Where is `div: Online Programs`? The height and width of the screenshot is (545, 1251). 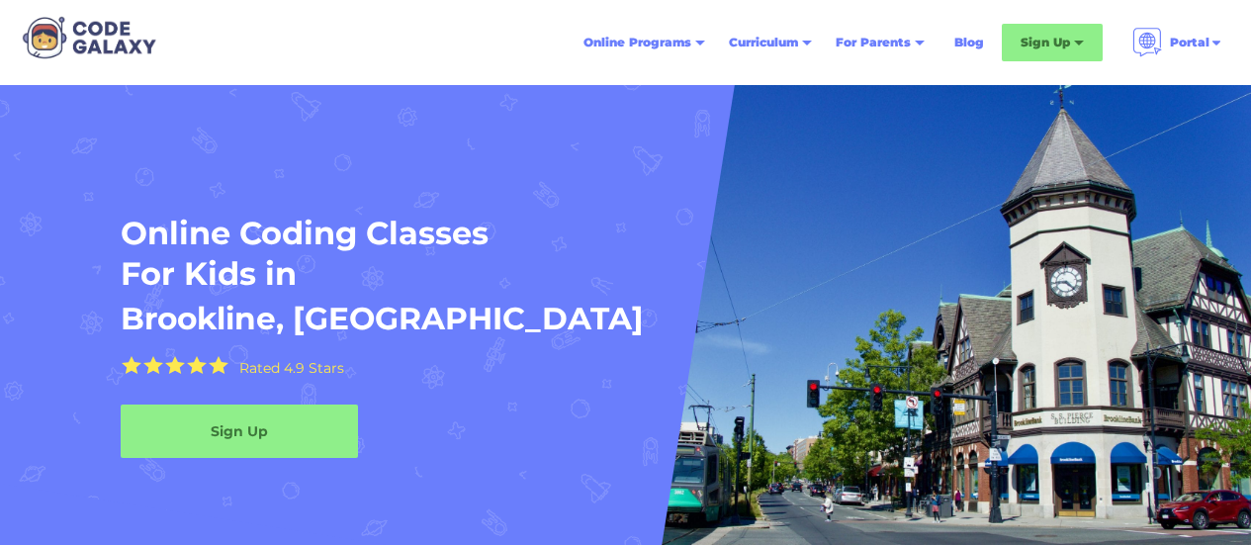
div: Online Programs is located at coordinates (637, 43).